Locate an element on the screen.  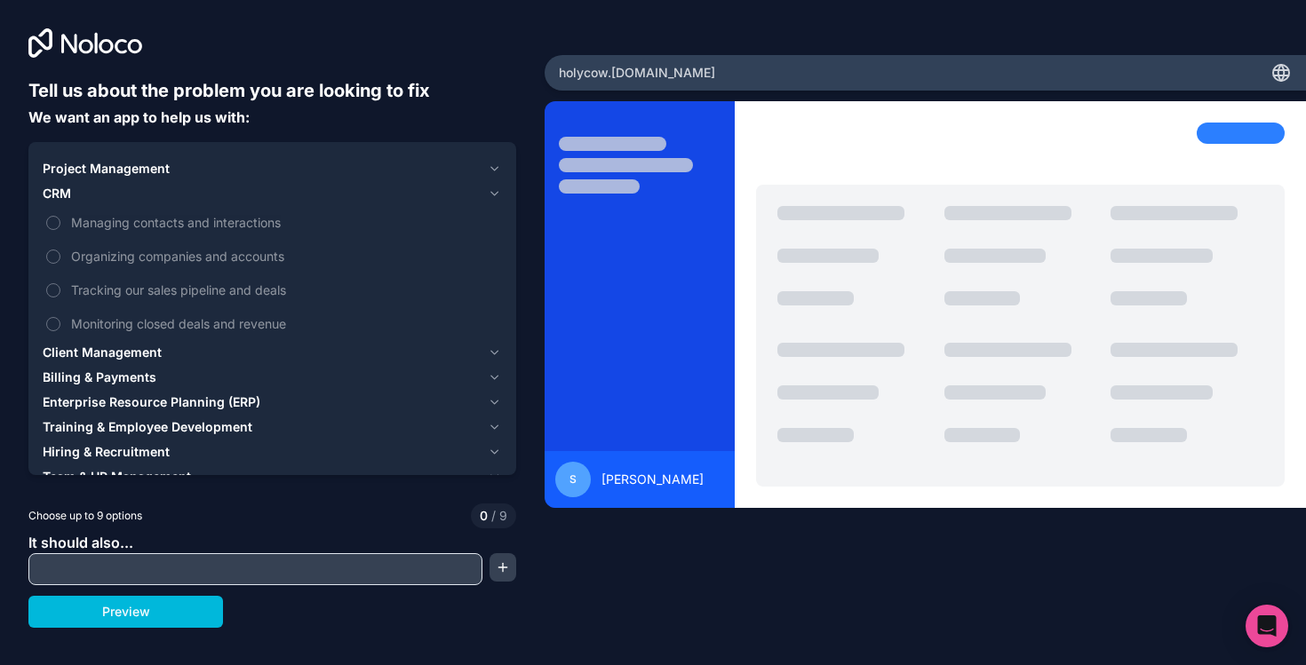
button: CRM is located at coordinates (272, 194).